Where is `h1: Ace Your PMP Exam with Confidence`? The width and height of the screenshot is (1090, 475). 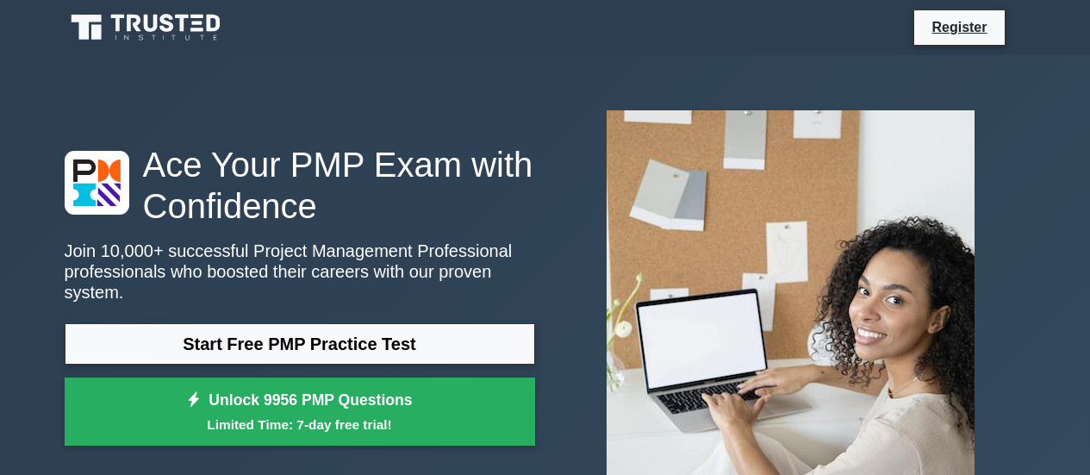 h1: Ace Your PMP Exam with Confidence is located at coordinates (300, 185).